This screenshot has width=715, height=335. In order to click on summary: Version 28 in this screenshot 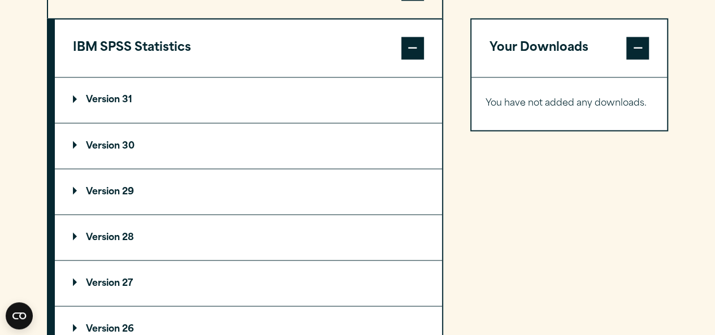, I will do `click(248, 237)`.